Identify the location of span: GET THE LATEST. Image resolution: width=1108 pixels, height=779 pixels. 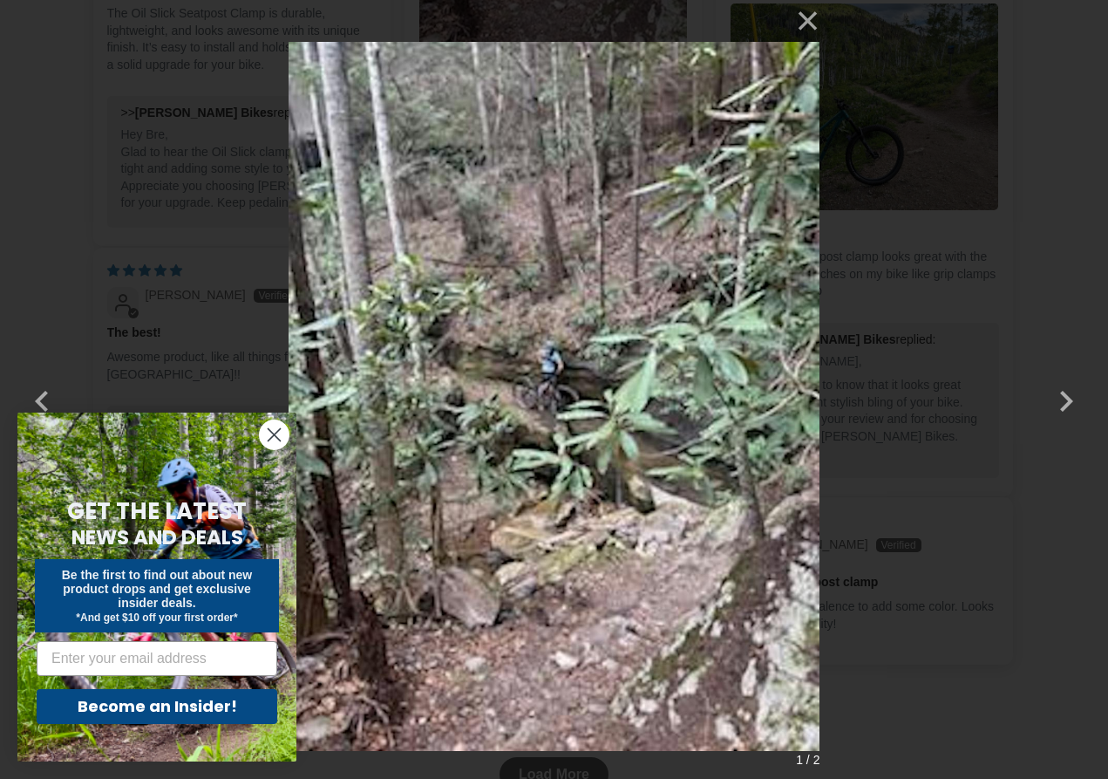
(157, 511).